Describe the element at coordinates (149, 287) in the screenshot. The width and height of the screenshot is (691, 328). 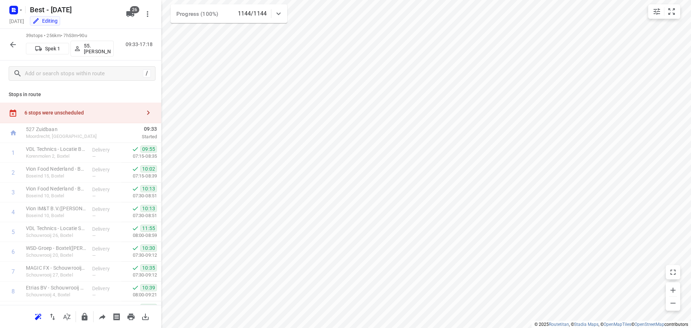
I see `span: 10:39` at that location.